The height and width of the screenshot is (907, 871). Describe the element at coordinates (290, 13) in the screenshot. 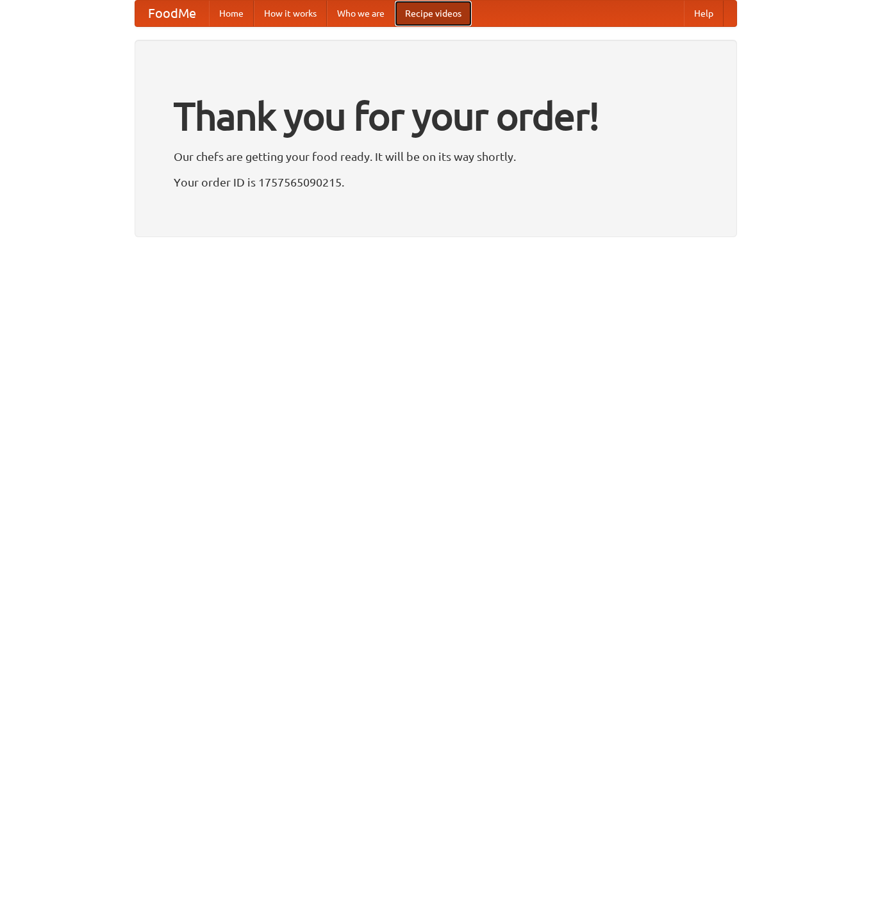

I see `a: How it works` at that location.